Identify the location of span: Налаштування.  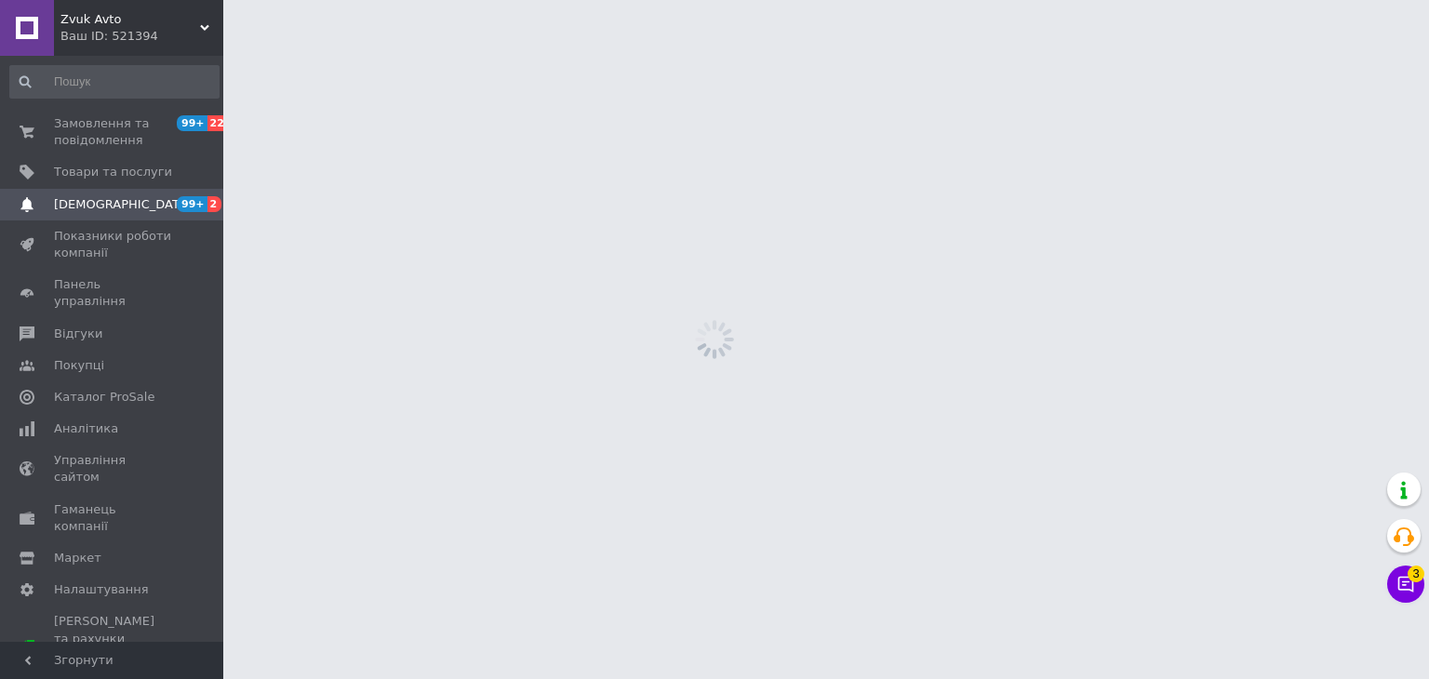
(101, 590).